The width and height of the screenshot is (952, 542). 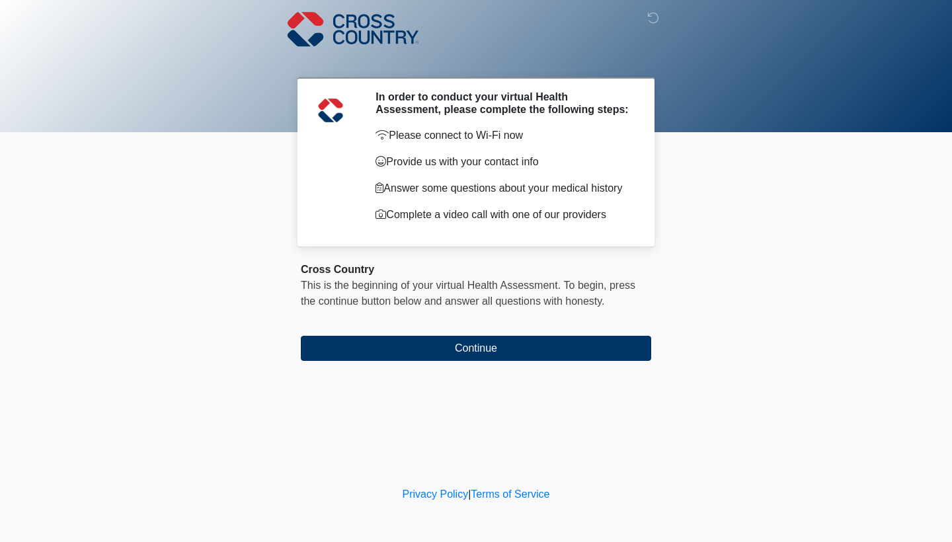 What do you see at coordinates (587, 285) in the screenshot?
I see `span: To begin,` at bounding box center [587, 285].